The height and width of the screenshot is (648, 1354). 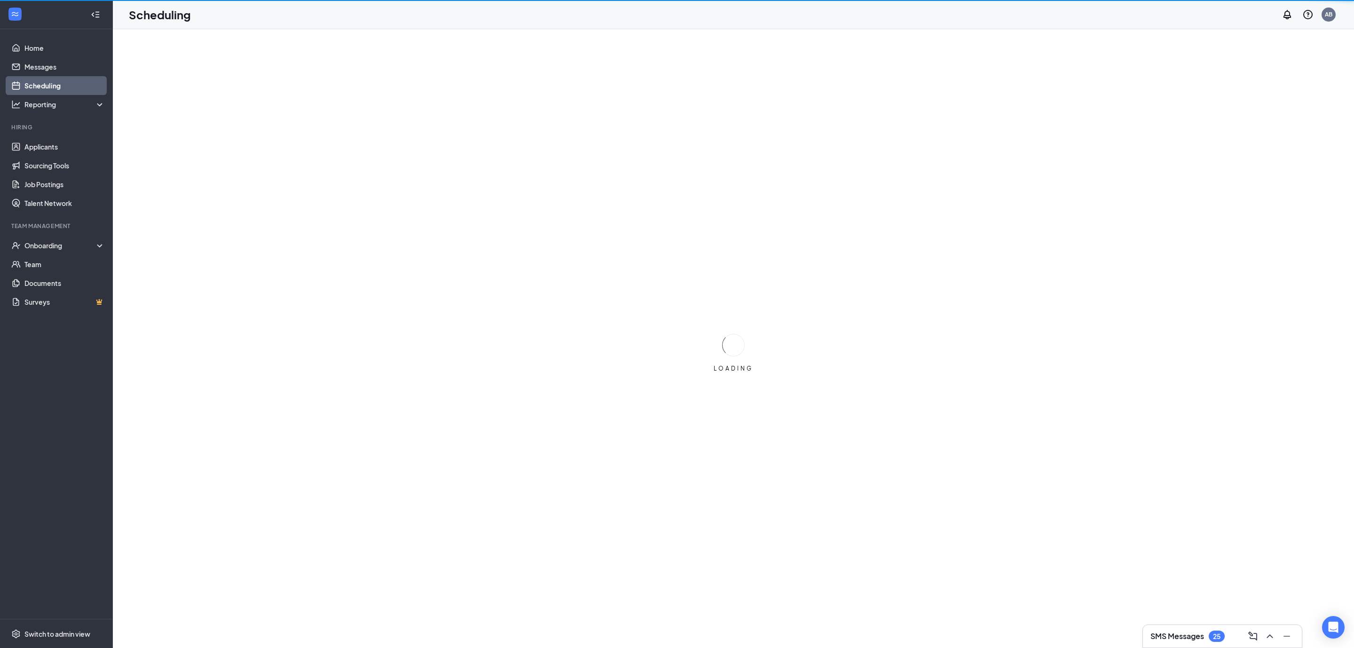 I want to click on svg: UserCheck, so click(x=16, y=245).